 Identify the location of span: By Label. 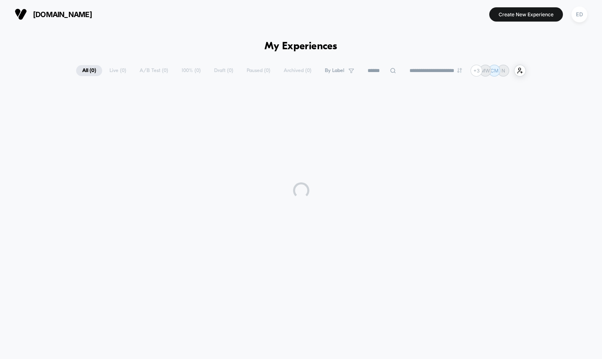
(334, 70).